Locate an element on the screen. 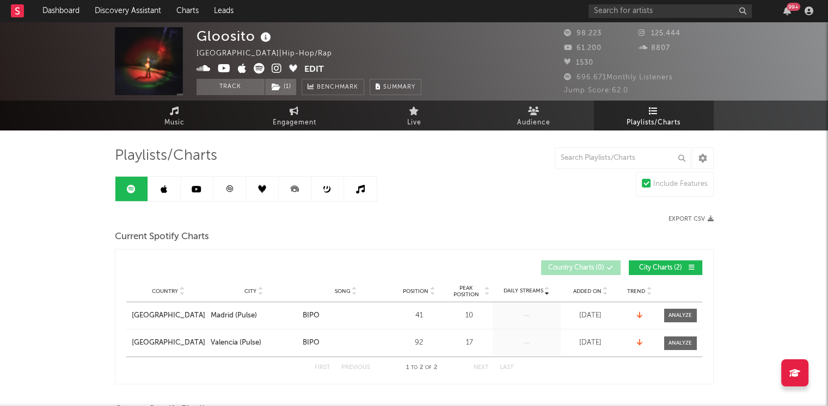 The width and height of the screenshot is (828, 406). span: Current Spotify Charts is located at coordinates (162, 237).